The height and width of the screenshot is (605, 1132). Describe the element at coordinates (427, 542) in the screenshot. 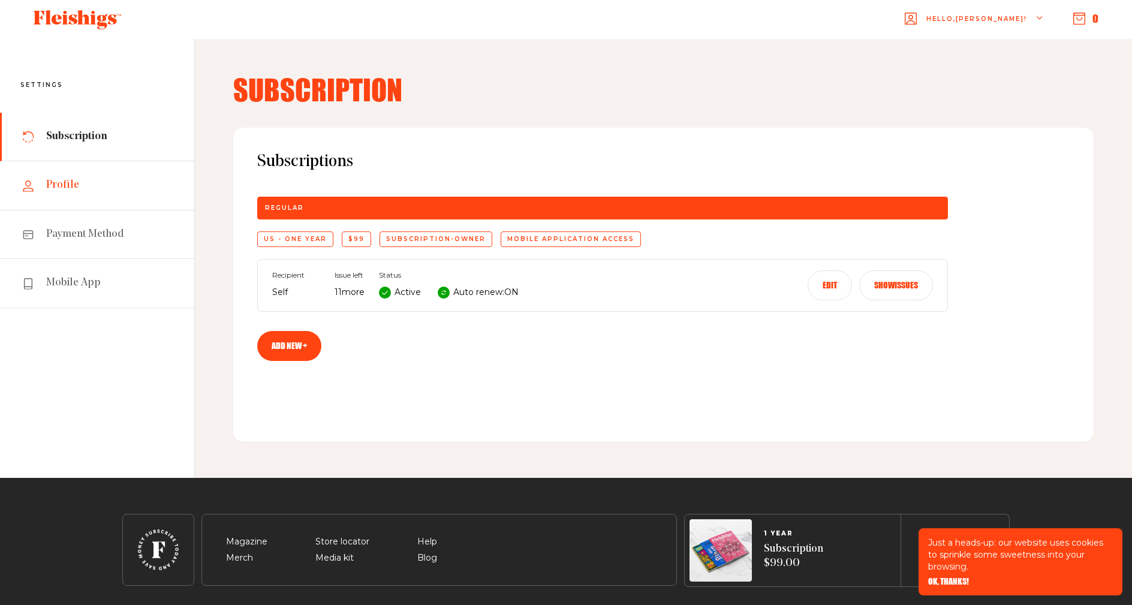

I see `span: Help` at that location.